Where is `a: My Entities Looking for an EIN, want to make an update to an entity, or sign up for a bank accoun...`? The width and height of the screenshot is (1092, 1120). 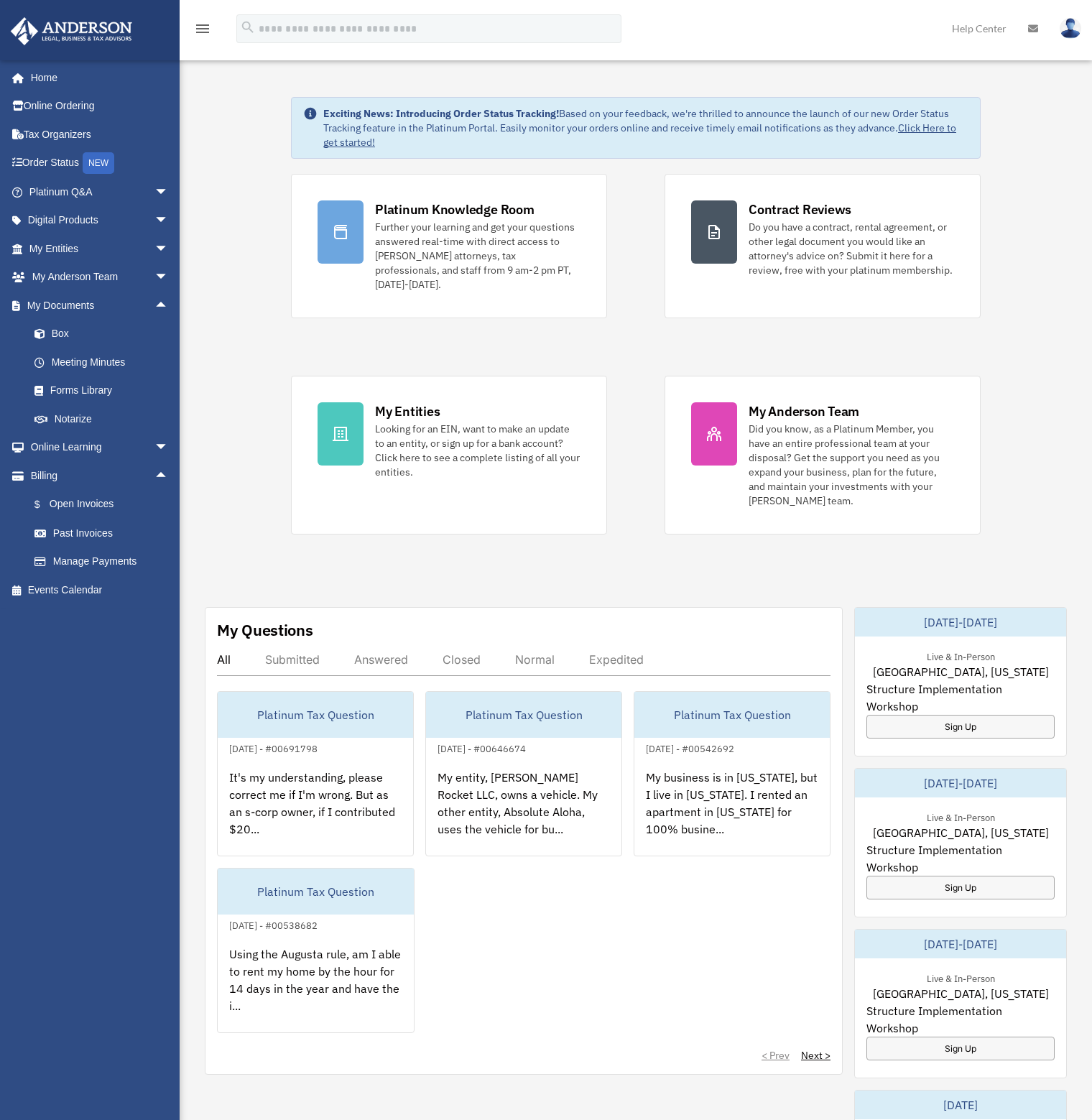 a: My Entities Looking for an EIN, want to make an update to an entity, or sign up for a bank accoun... is located at coordinates (449, 455).